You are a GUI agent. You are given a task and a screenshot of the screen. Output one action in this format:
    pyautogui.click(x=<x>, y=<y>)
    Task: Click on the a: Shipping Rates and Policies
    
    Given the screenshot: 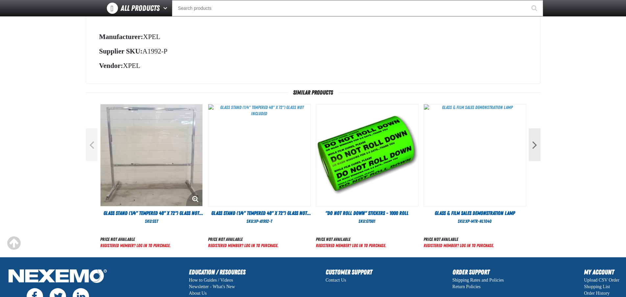 What is the action you would take?
    pyautogui.click(x=478, y=280)
    